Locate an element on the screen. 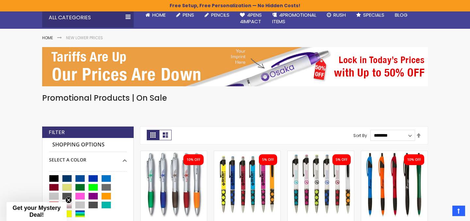 The width and height of the screenshot is (470, 221). span: Pens is located at coordinates (188, 15).